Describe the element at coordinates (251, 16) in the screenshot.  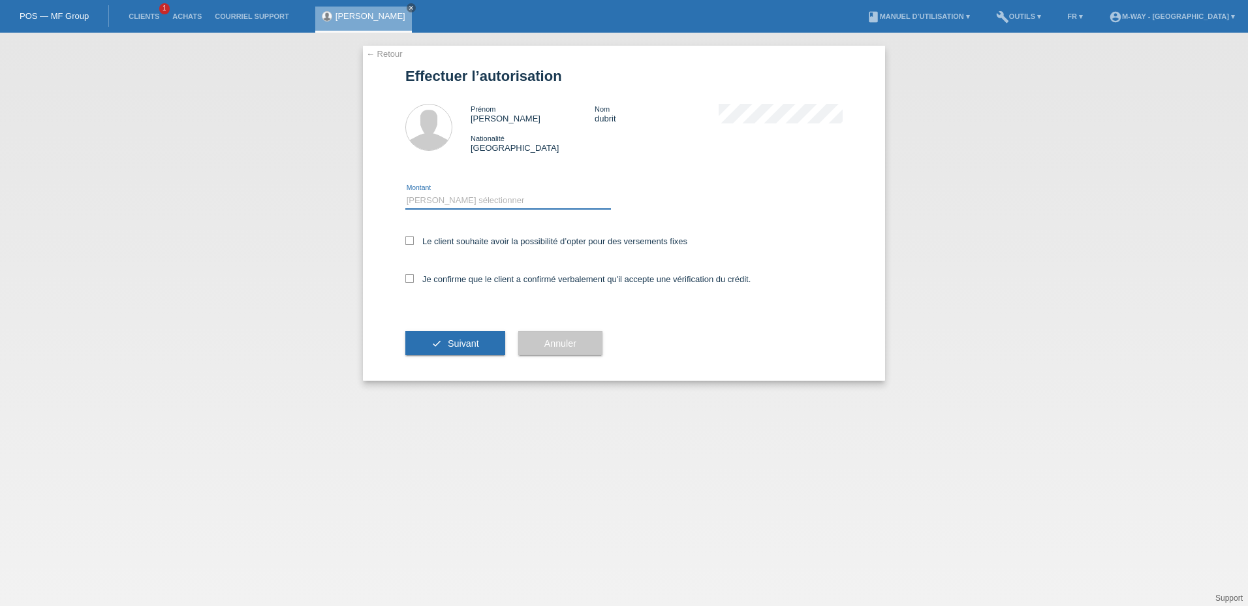
I see `a: Courriel Support` at that location.